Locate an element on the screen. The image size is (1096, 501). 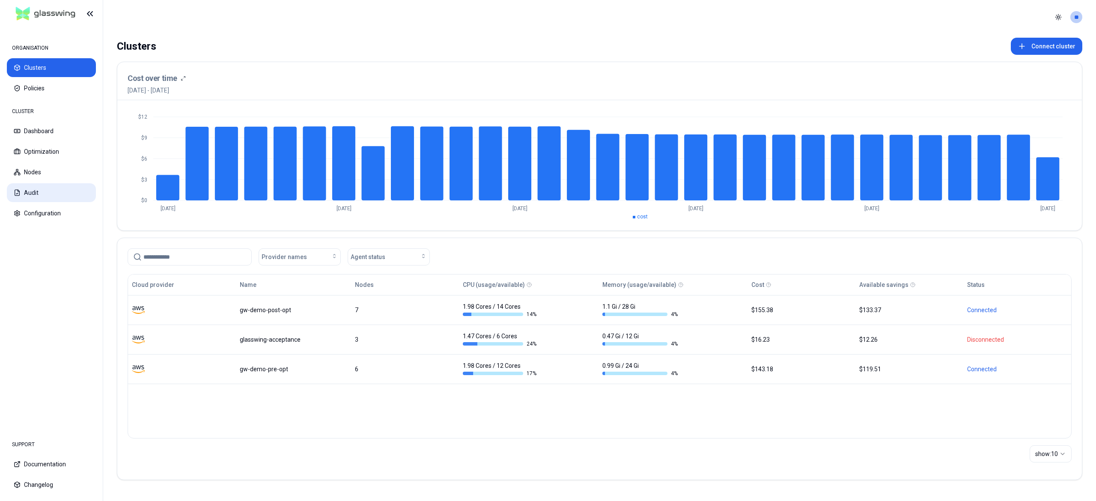
div: 14 % is located at coordinates (500, 314).